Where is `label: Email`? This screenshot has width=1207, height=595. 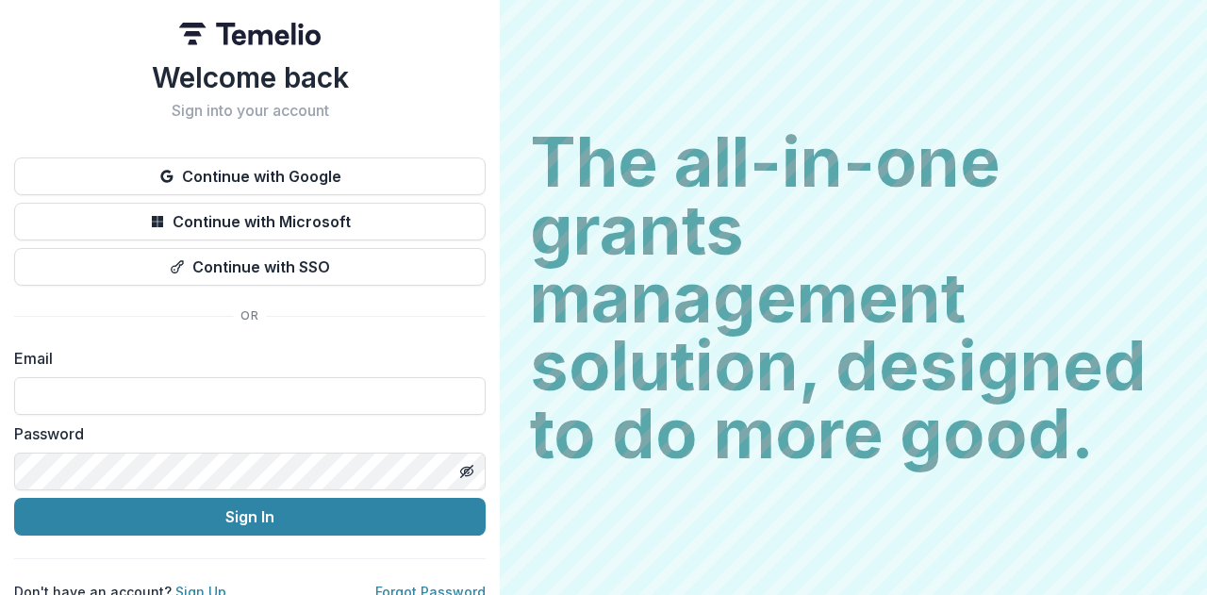
label: Email is located at coordinates (244, 358).